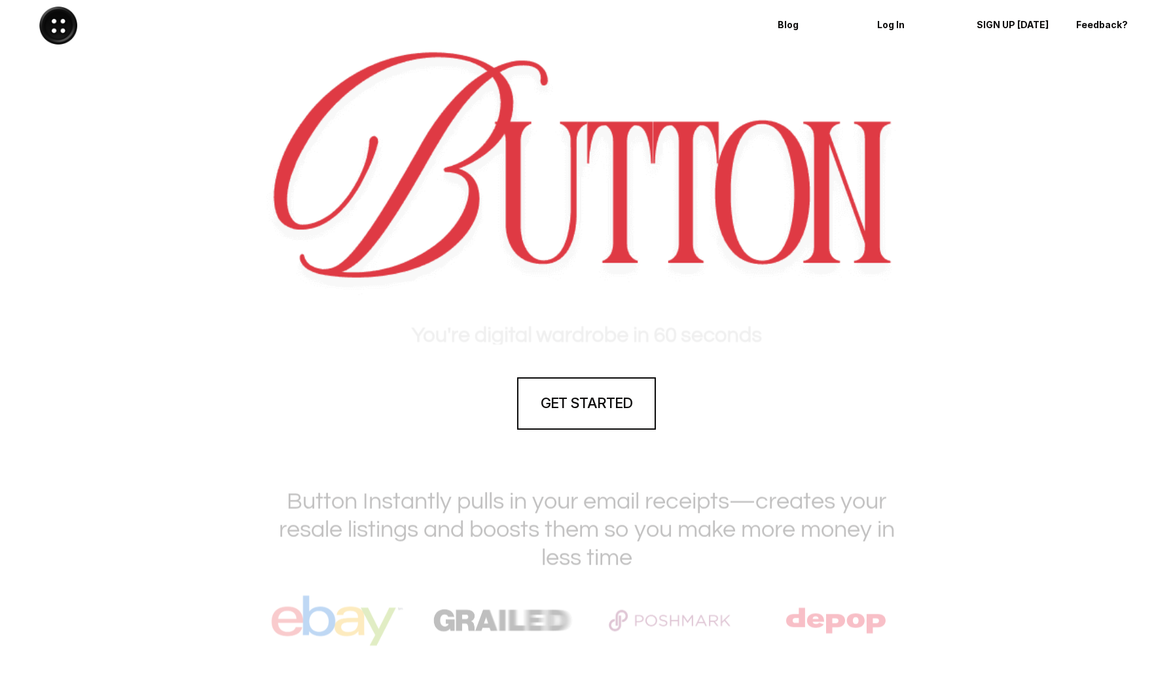  I want to click on a: Feedback?, so click(1114, 26).